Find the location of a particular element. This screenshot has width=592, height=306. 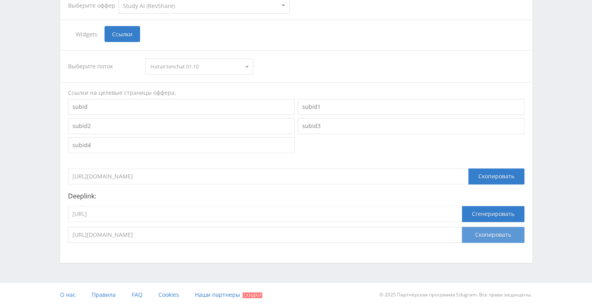

div: Ссылки на целевые страницы оффера. is located at coordinates (296, 93).